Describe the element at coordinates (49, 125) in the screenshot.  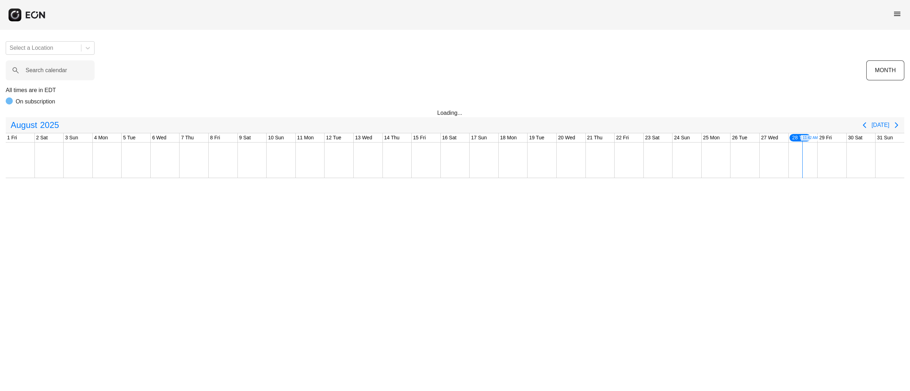
I see `span: 2025` at that location.